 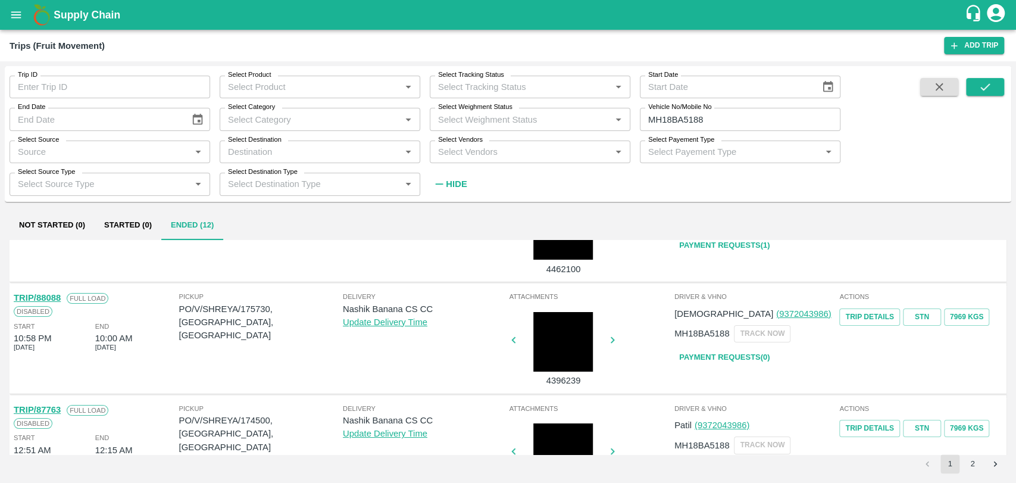 What do you see at coordinates (681, 140) in the screenshot?
I see `label: Select Payement Type` at bounding box center [681, 140].